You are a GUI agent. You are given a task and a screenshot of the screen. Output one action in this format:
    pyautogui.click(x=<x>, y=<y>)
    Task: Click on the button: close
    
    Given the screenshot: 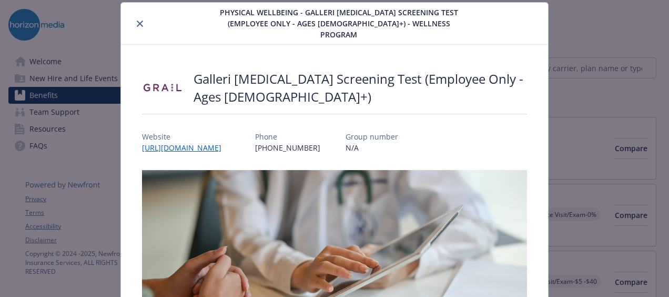 What is the action you would take?
    pyautogui.click(x=140, y=24)
    